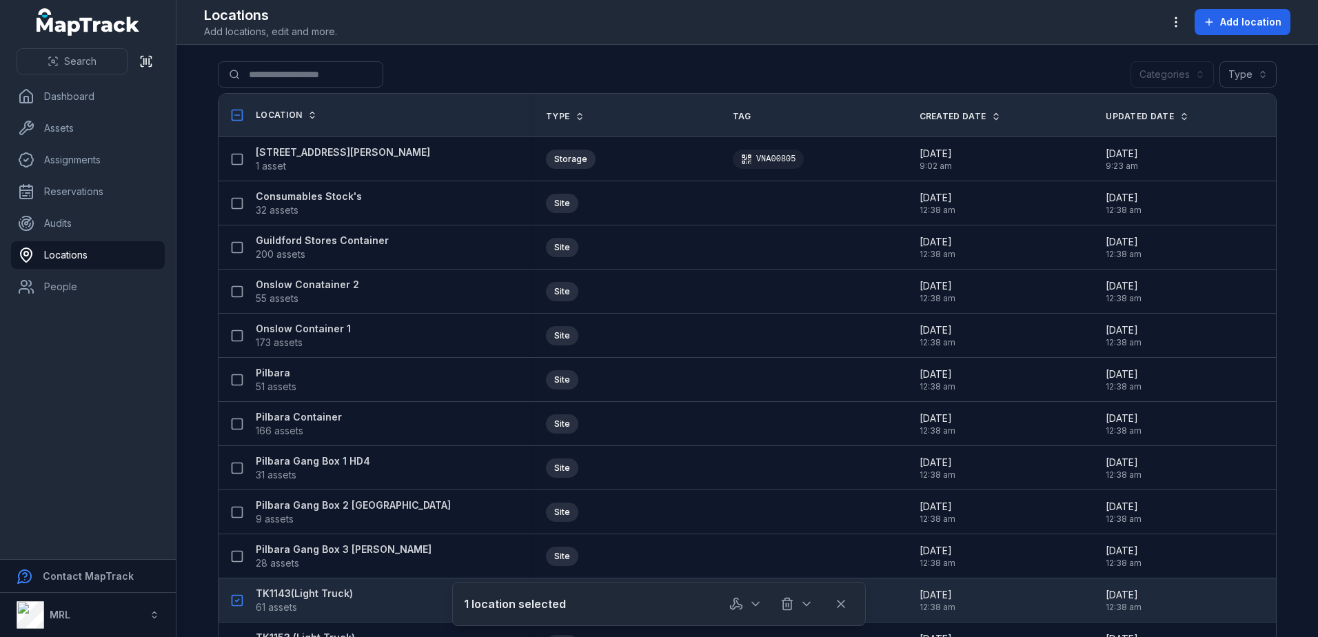  I want to click on strong: Onslow Conatainer 2, so click(307, 285).